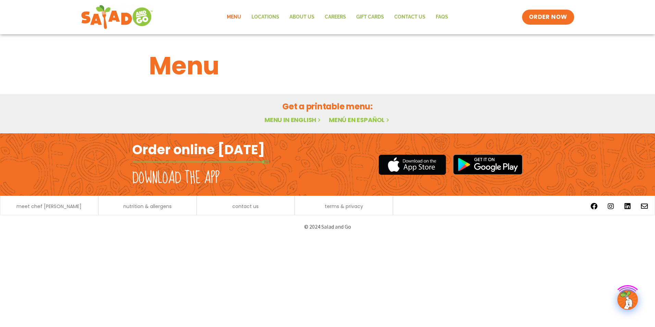 This screenshot has width=655, height=327. Describe the element at coordinates (234, 17) in the screenshot. I see `a: Menu` at that location.